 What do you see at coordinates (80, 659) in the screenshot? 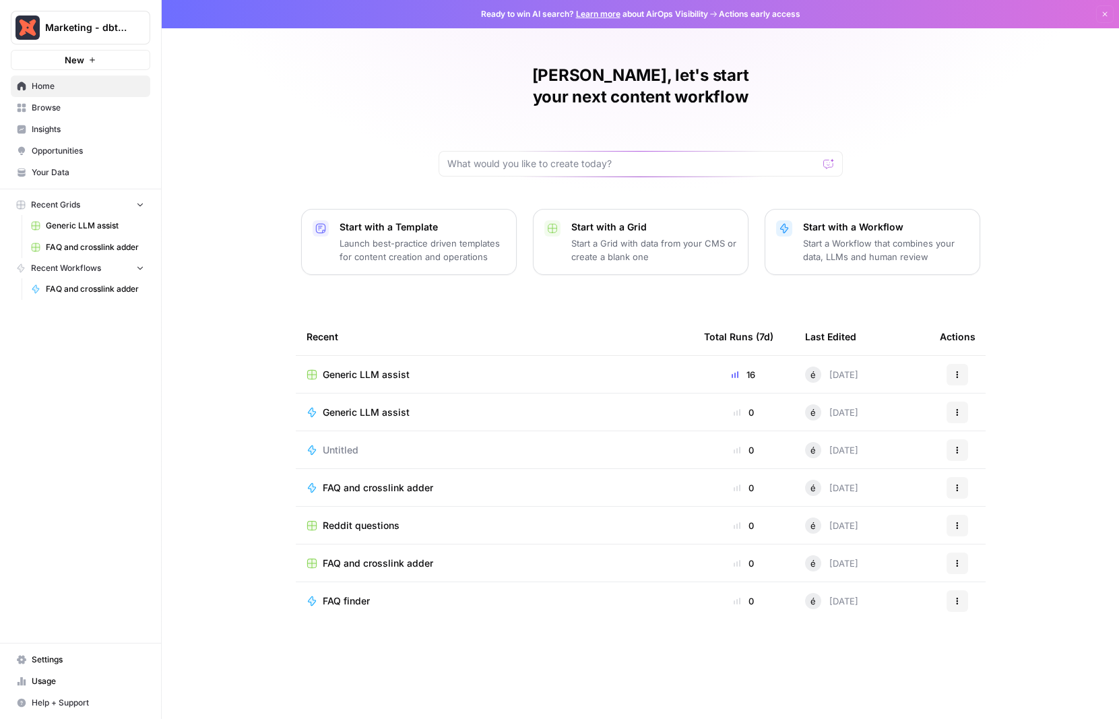
I see `a: Settings` at bounding box center [80, 659].